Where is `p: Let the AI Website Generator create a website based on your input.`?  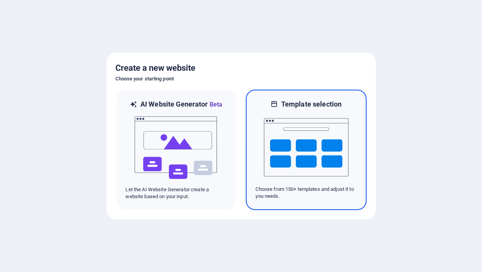 p: Let the AI Website Generator create a website based on your input. is located at coordinates (176, 193).